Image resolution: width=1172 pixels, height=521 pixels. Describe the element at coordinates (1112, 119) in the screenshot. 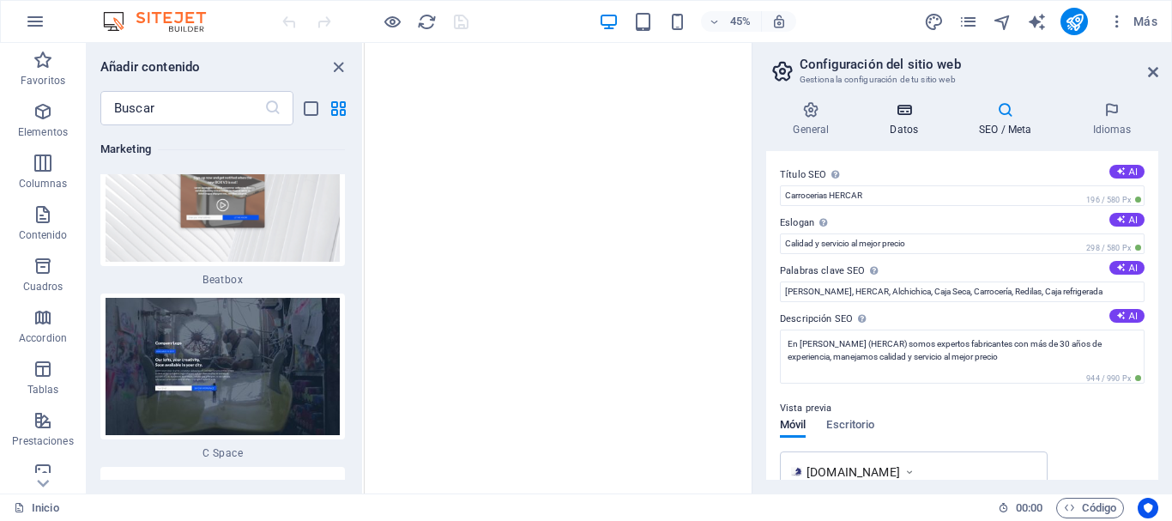

I see `h4: Idiomas` at that location.